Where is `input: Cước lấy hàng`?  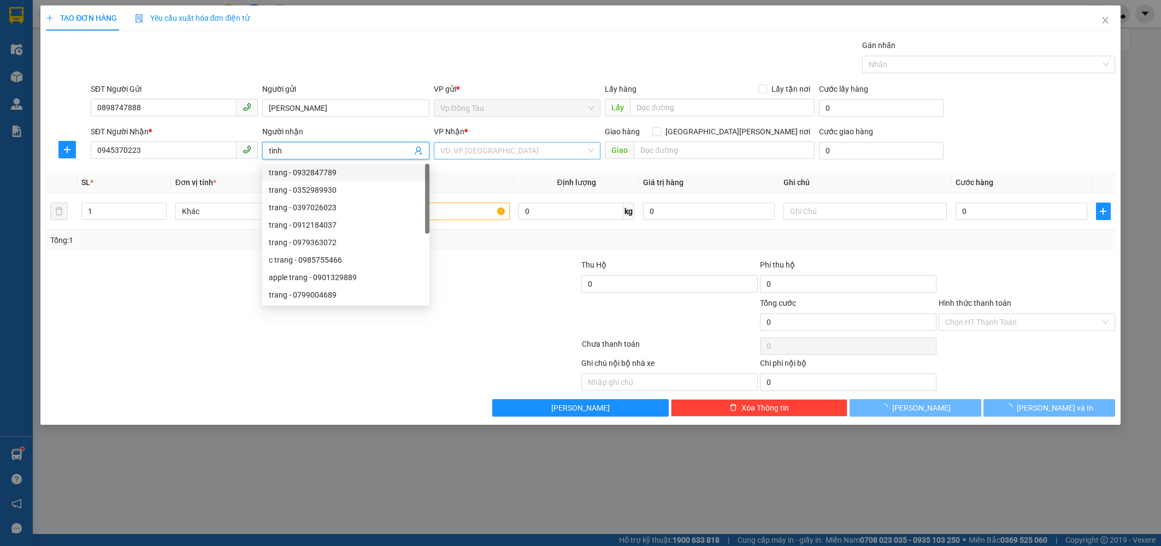
input: Cước lấy hàng is located at coordinates (881, 108).